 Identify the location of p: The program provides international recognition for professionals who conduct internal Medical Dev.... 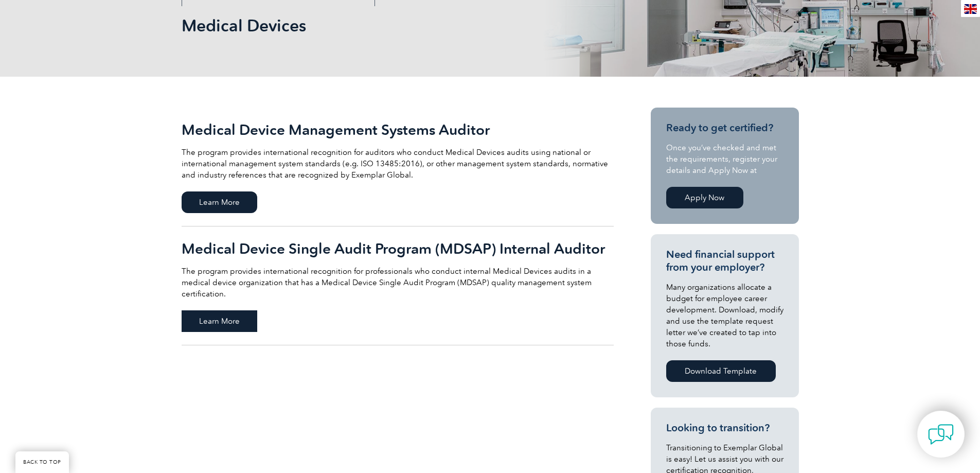
(398, 283).